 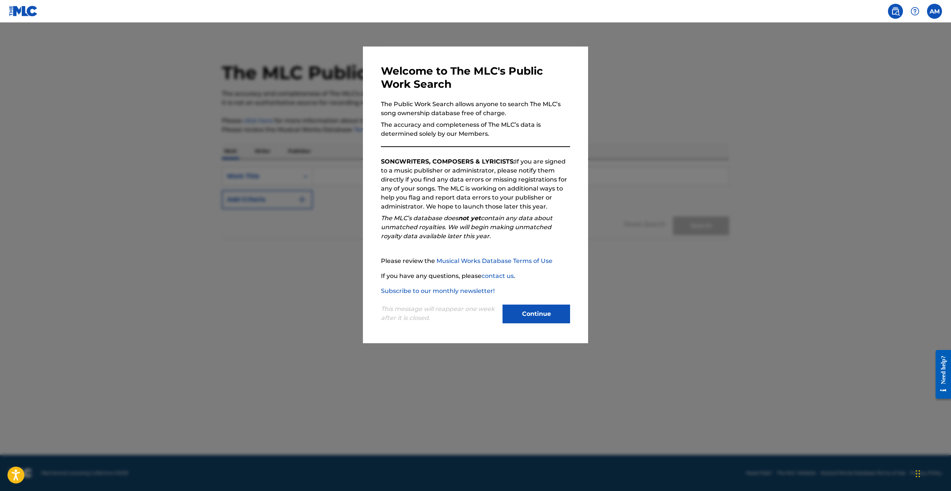 I want to click on div: Help, so click(x=915, y=11).